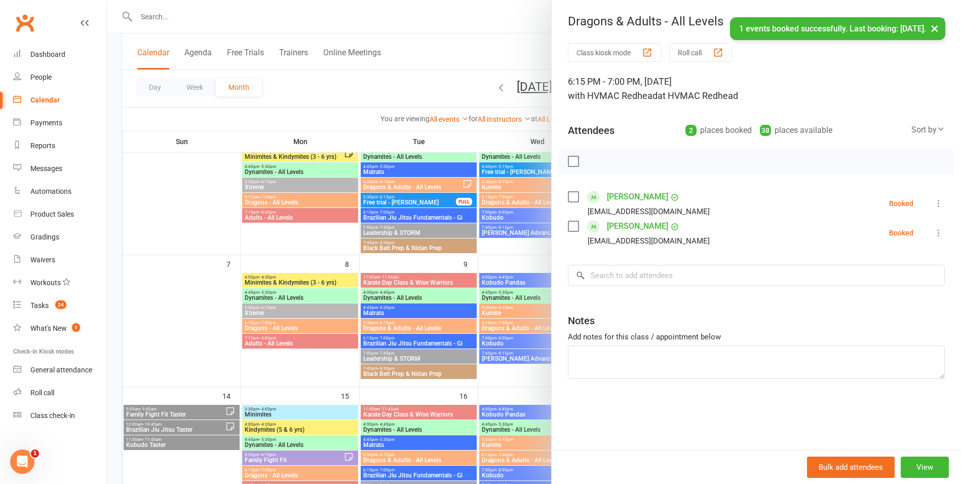 The width and height of the screenshot is (961, 484). Describe the element at coordinates (60, 100) in the screenshot. I see `a: Calendar` at that location.